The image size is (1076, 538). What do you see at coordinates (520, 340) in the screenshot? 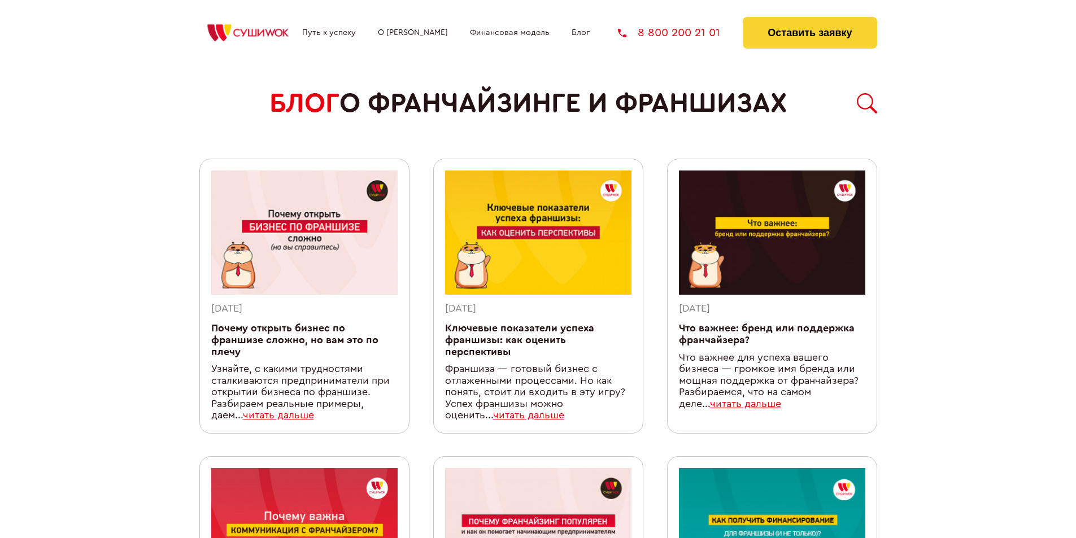
I see `a: Ключевые показатели успеха франшизы: как оценить перспективы` at bounding box center [520, 340].